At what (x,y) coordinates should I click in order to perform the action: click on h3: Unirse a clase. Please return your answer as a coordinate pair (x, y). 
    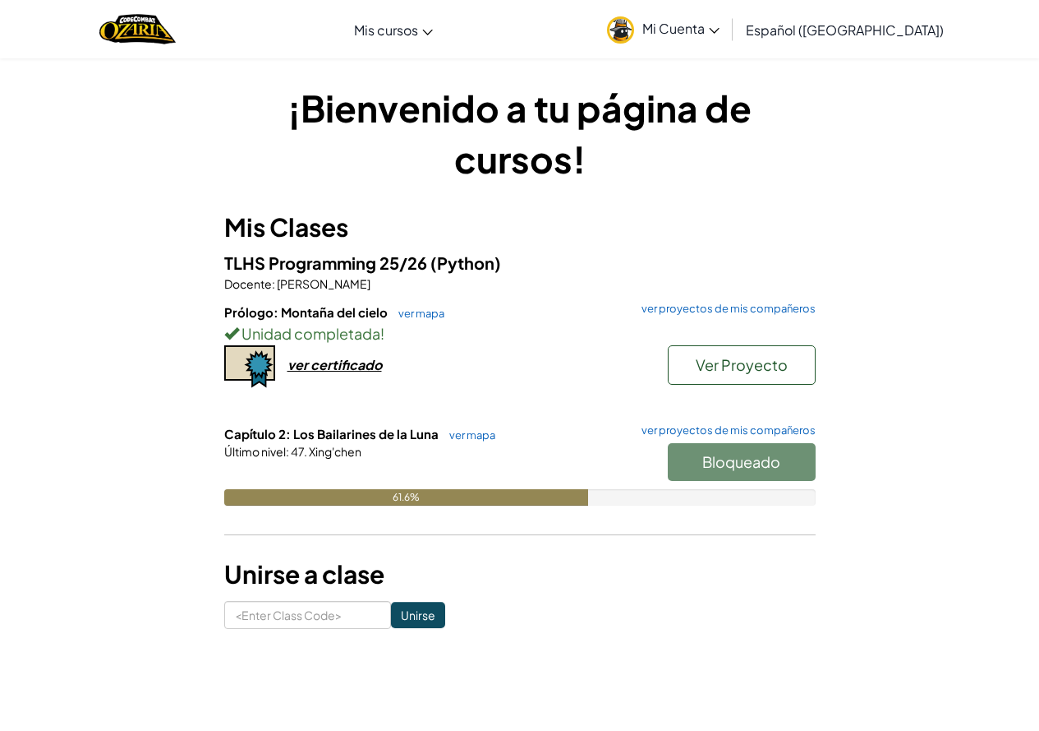
    Looking at the image, I should click on (520, 574).